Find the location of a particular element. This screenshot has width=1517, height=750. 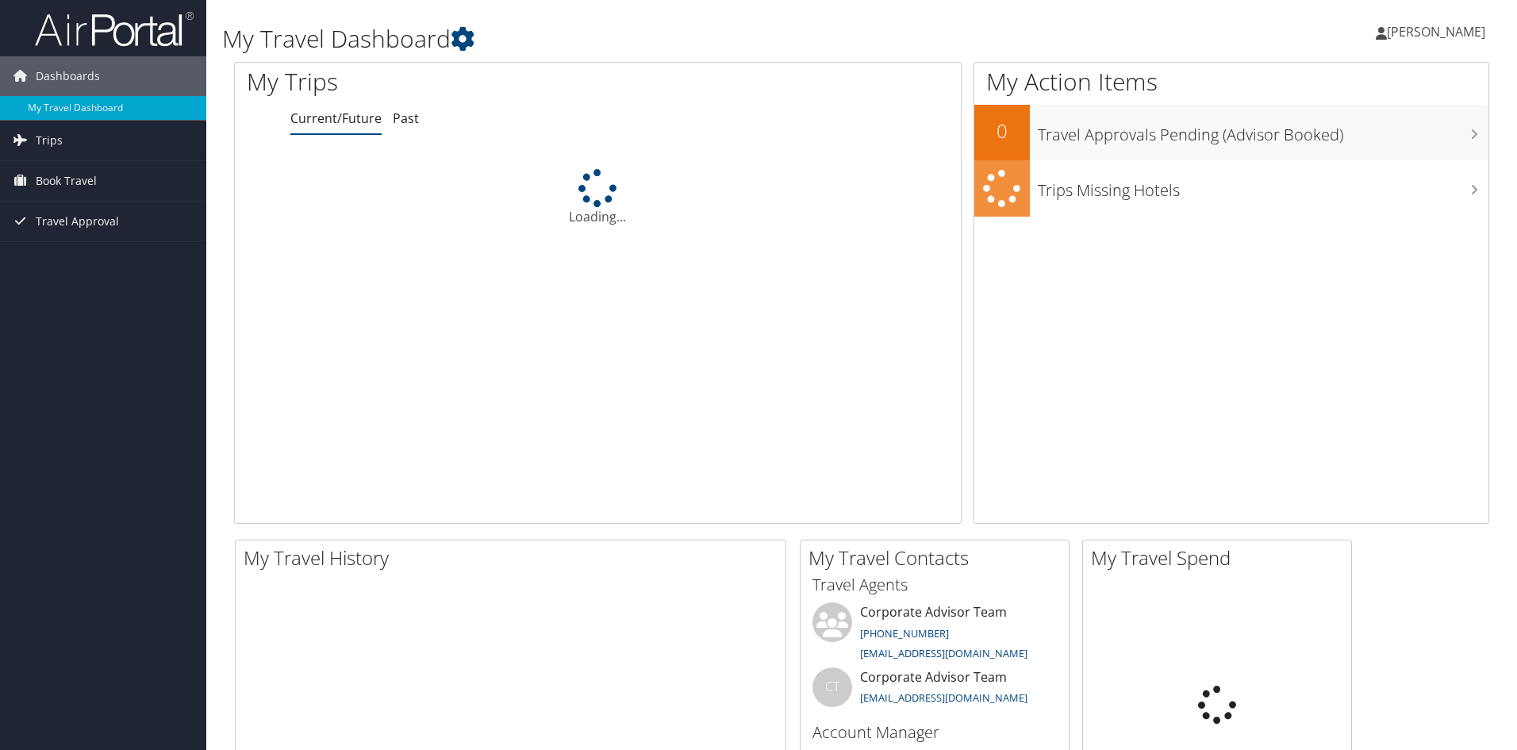

h1: My Travel Dashboard is located at coordinates (648, 39).